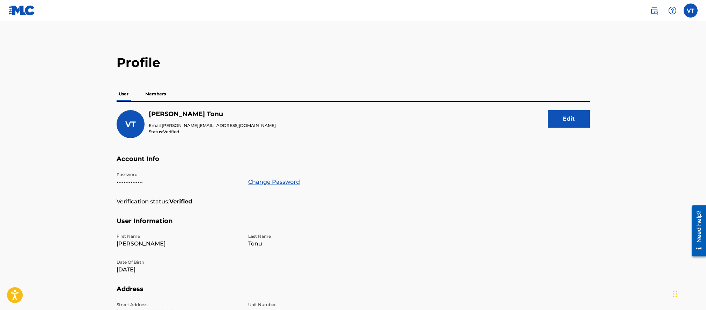 The height and width of the screenshot is (310, 706). What do you see at coordinates (691, 11) in the screenshot?
I see `div: User Menu` at bounding box center [691, 11].